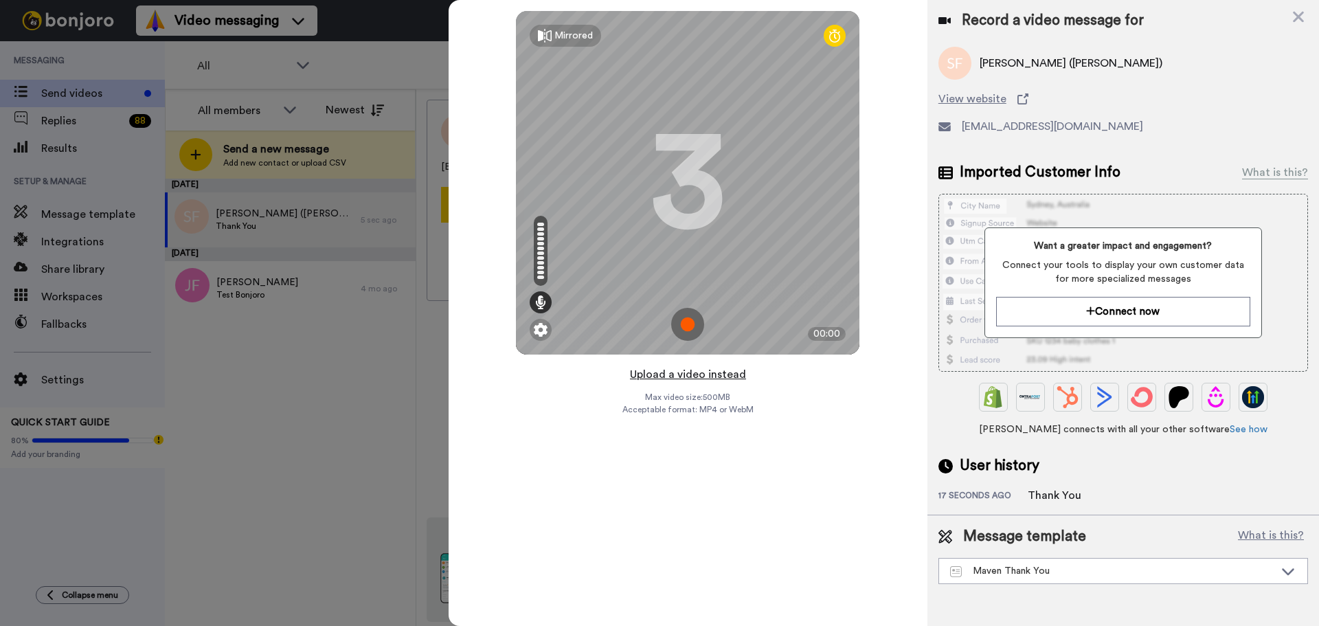  What do you see at coordinates (1040, 172) in the screenshot?
I see `span: Imported Customer Info` at bounding box center [1040, 172].